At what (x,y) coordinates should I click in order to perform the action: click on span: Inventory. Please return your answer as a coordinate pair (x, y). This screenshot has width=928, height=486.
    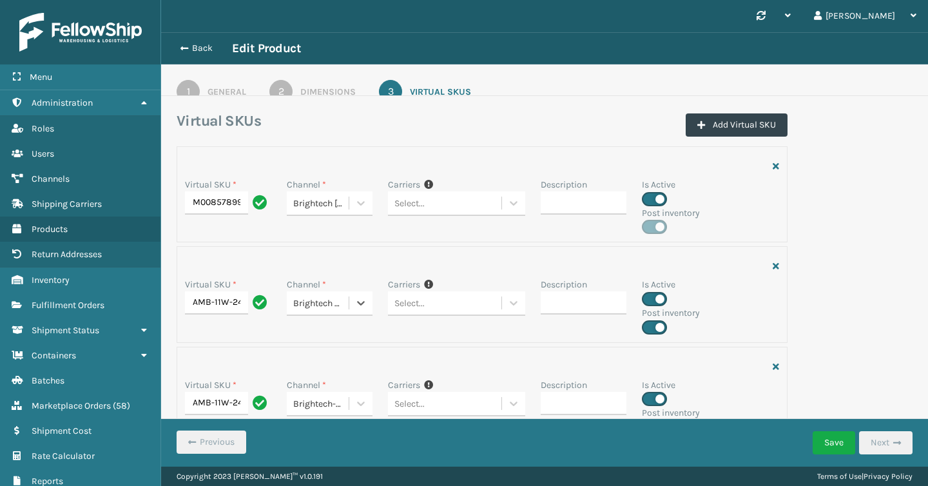
    Looking at the image, I should click on (50, 280).